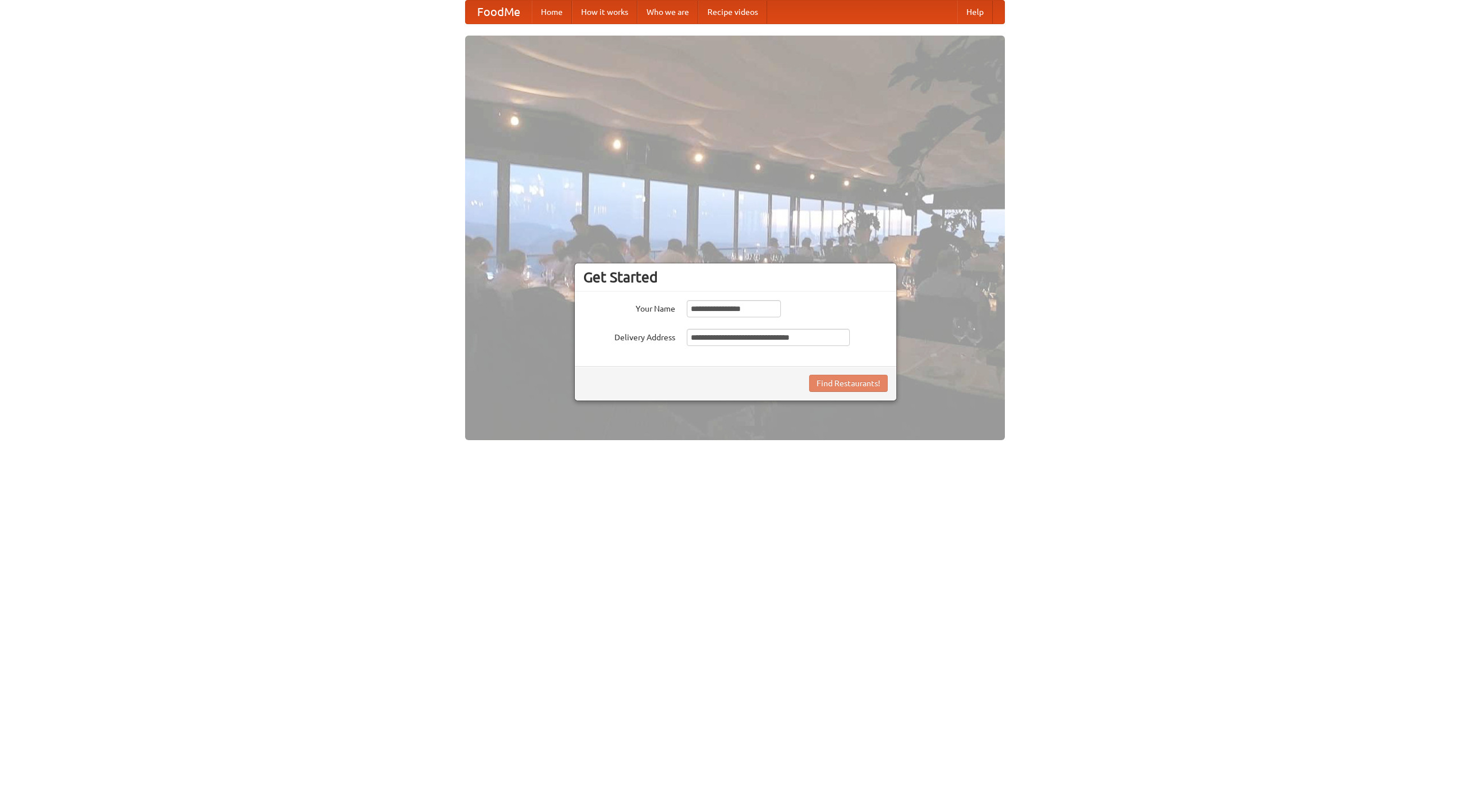  I want to click on a: How it works, so click(604, 12).